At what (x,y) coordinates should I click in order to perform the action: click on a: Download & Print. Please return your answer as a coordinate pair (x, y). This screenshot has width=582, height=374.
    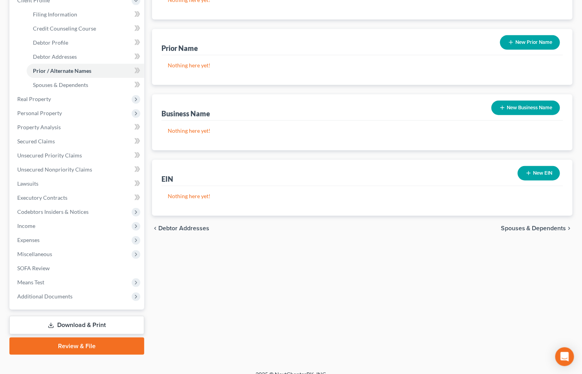
    Looking at the image, I should click on (77, 325).